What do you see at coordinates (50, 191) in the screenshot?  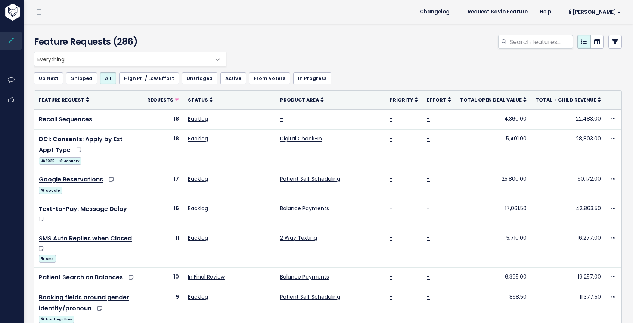 I see `span: google` at bounding box center [50, 191].